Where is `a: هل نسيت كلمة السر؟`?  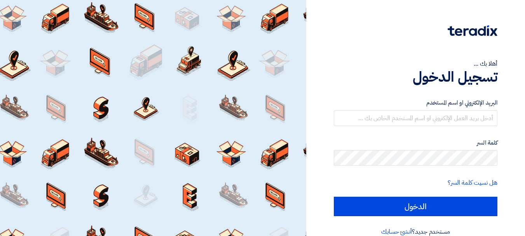
a: هل نسيت كلمة السر؟ is located at coordinates (472, 183).